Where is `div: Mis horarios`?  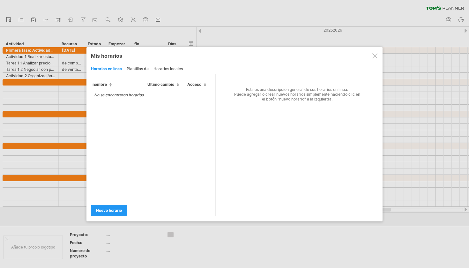 div: Mis horarios is located at coordinates (234, 56).